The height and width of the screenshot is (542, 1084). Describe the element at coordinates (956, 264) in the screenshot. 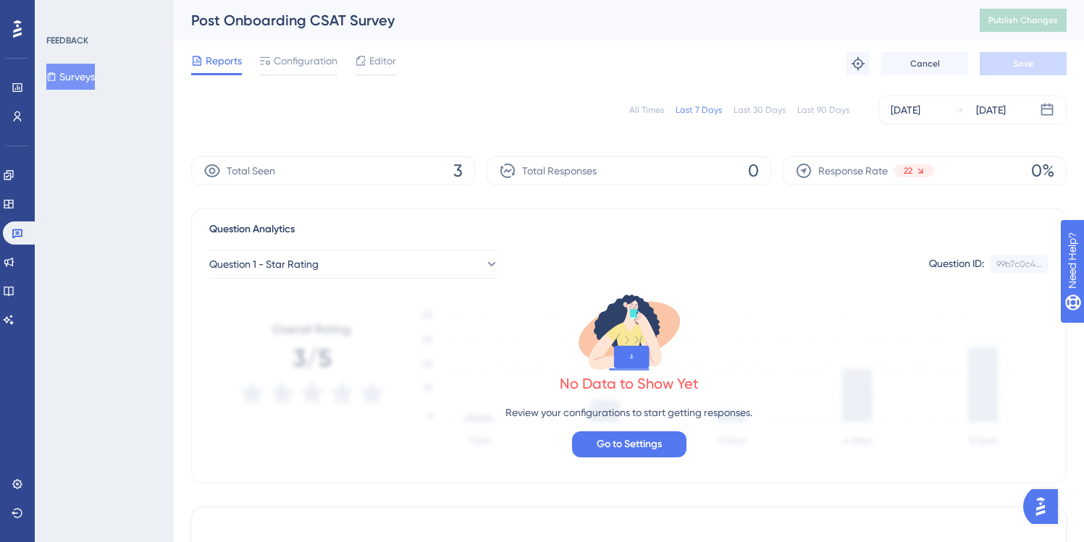

I see `div: Question ID:` at that location.